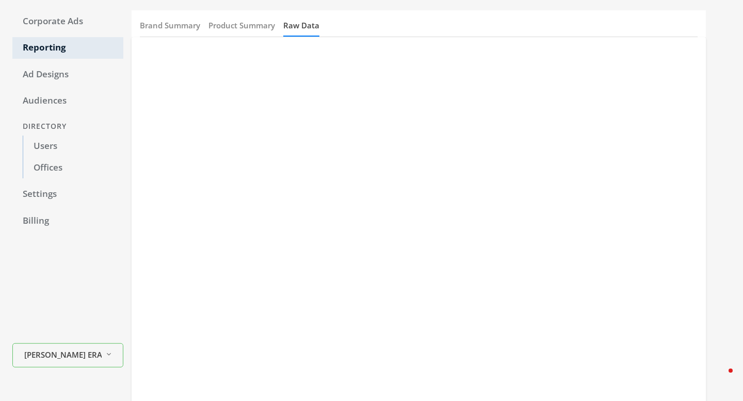  Describe the element at coordinates (68, 194) in the screenshot. I see `a: Settings` at that location.